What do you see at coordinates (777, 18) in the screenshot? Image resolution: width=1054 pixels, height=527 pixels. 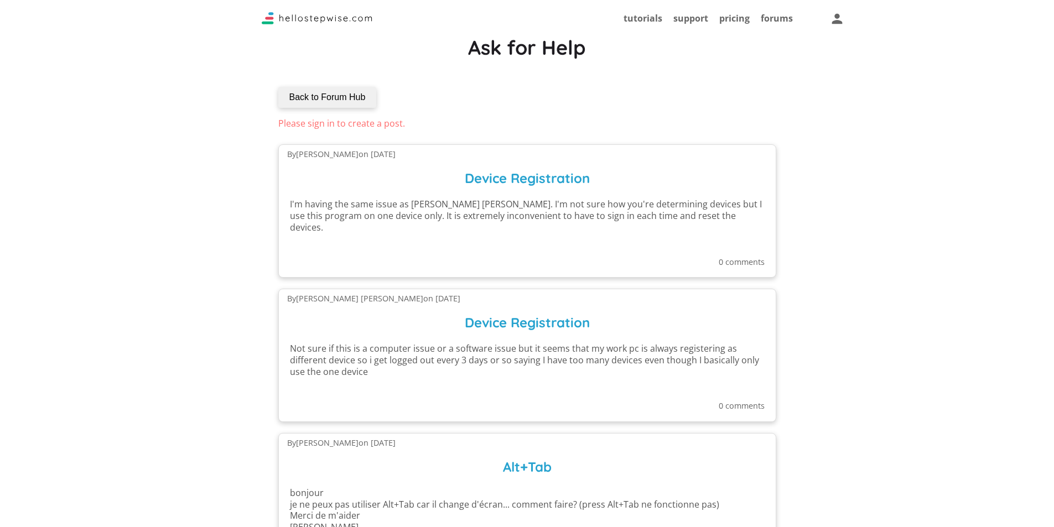 I see `a: forums` at bounding box center [777, 18].